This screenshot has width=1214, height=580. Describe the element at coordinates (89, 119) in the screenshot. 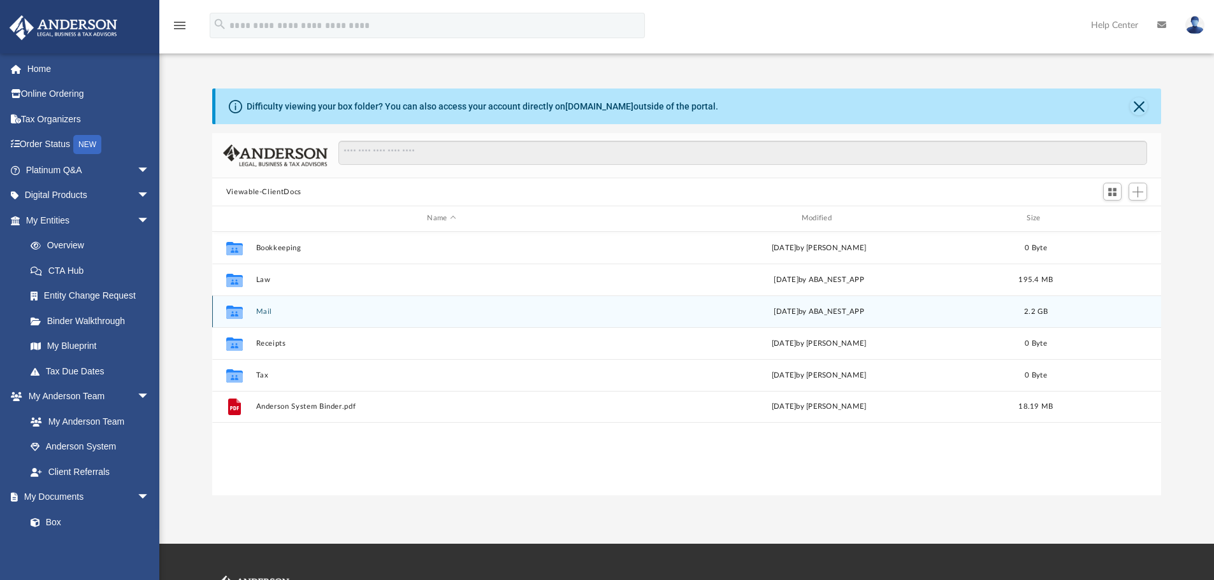

I see `a: Tax Organizers` at that location.